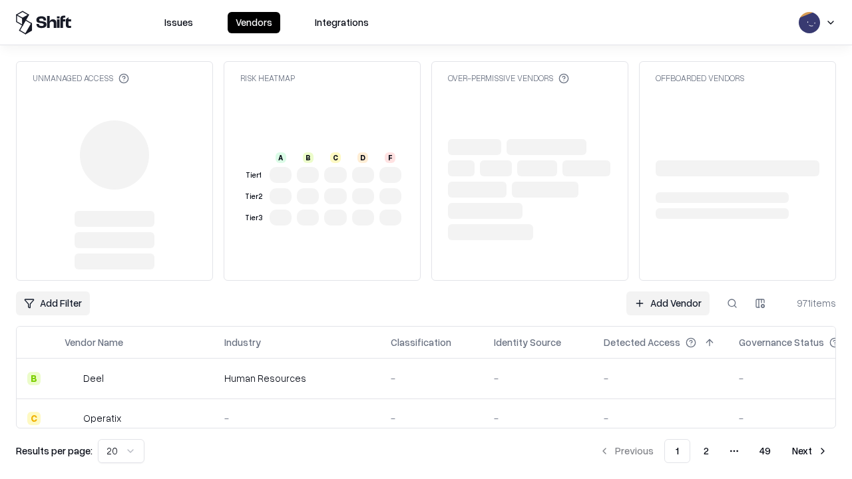 The height and width of the screenshot is (479, 852). Describe the element at coordinates (668, 304) in the screenshot. I see `a: Add Vendor` at that location.